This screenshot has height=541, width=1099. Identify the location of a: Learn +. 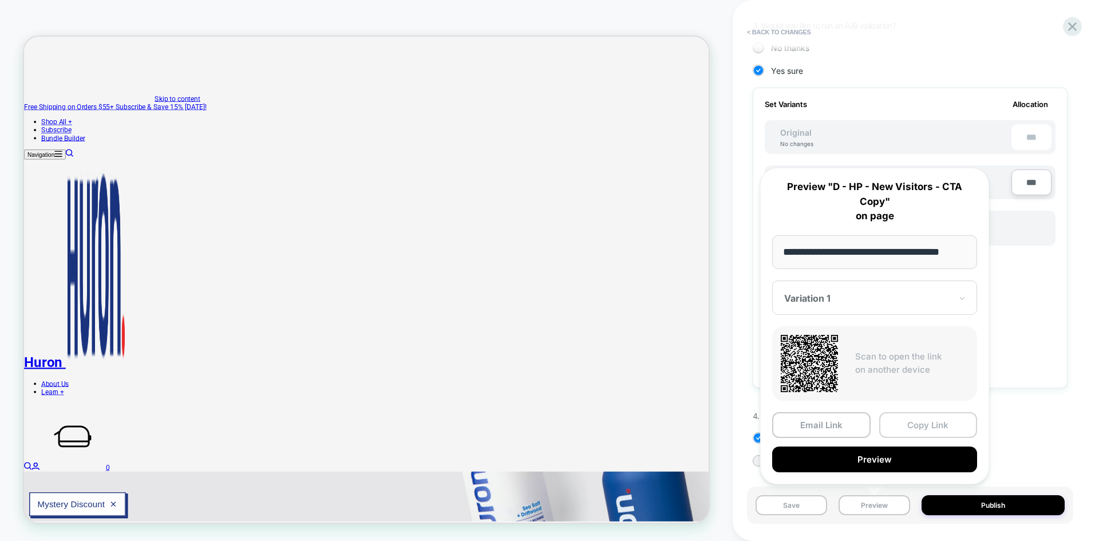
(38, 473).